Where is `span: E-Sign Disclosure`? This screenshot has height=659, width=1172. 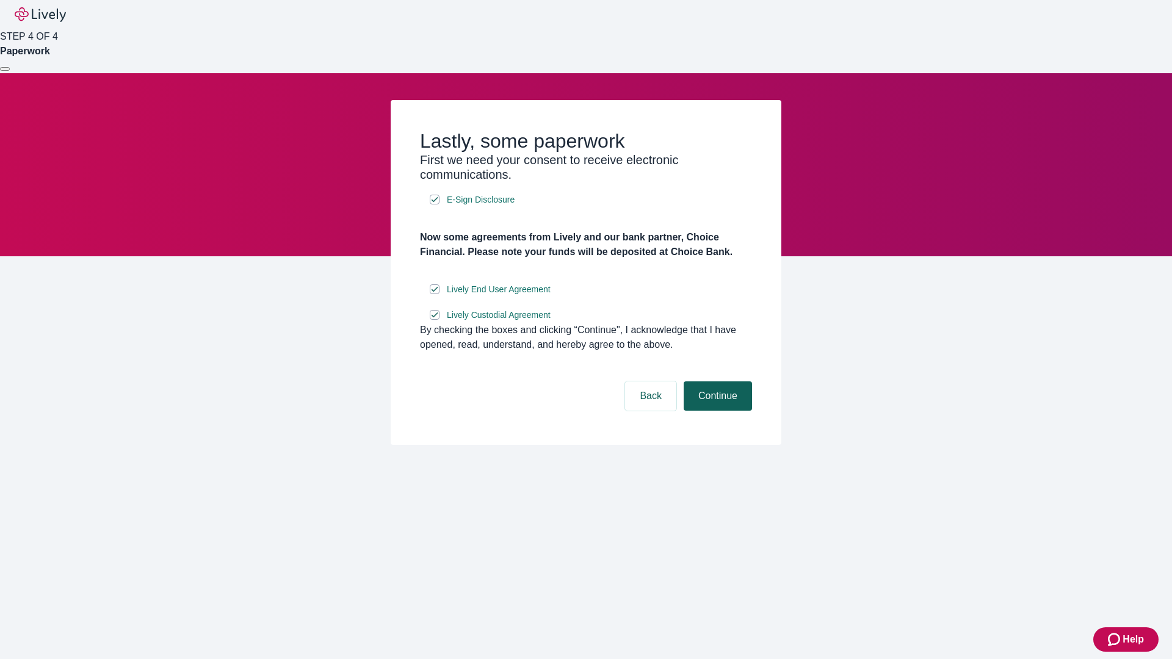 span: E-Sign Disclosure is located at coordinates (480, 200).